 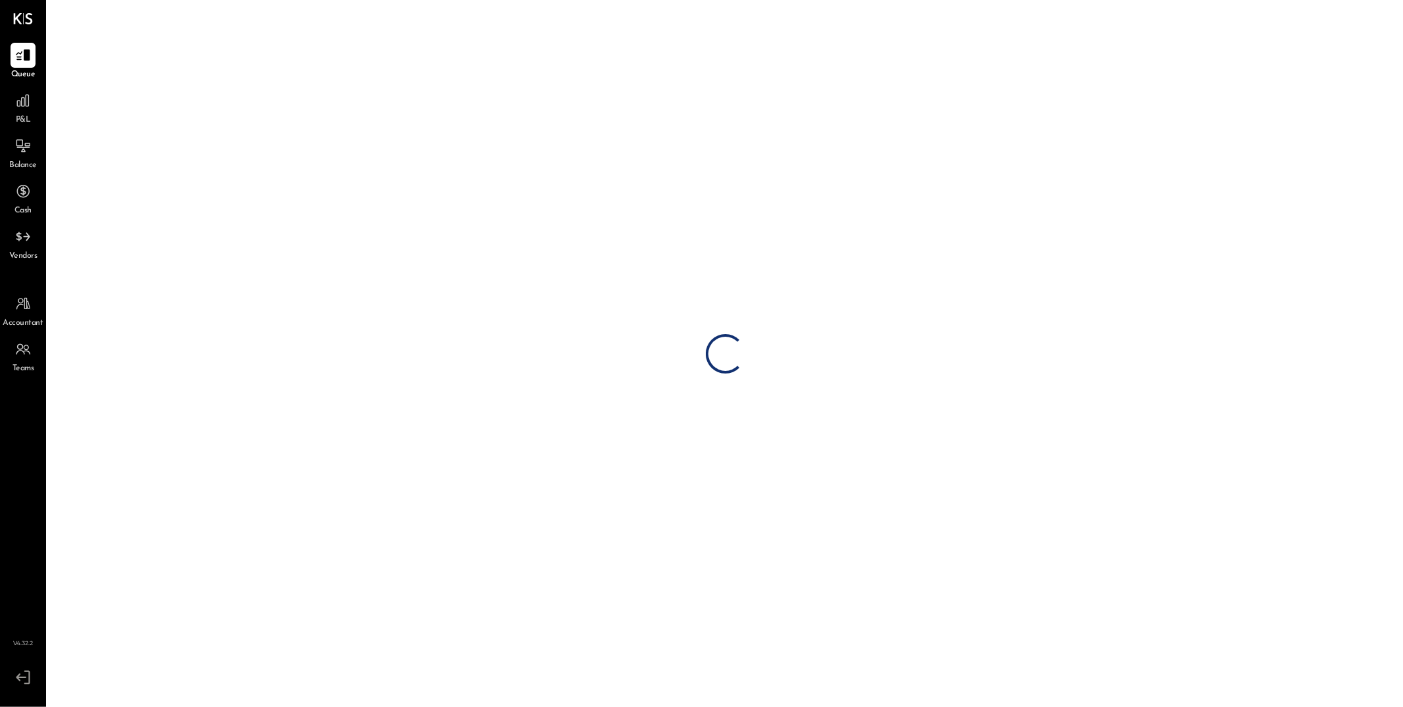 What do you see at coordinates (23, 356) in the screenshot?
I see `a: Teams` at bounding box center [23, 356].